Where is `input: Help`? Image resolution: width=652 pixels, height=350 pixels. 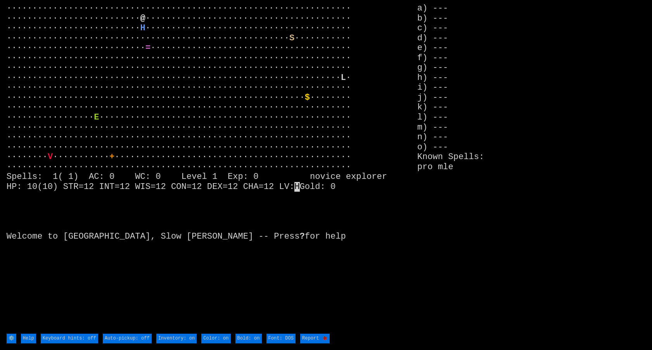
input: Help is located at coordinates (28, 339).